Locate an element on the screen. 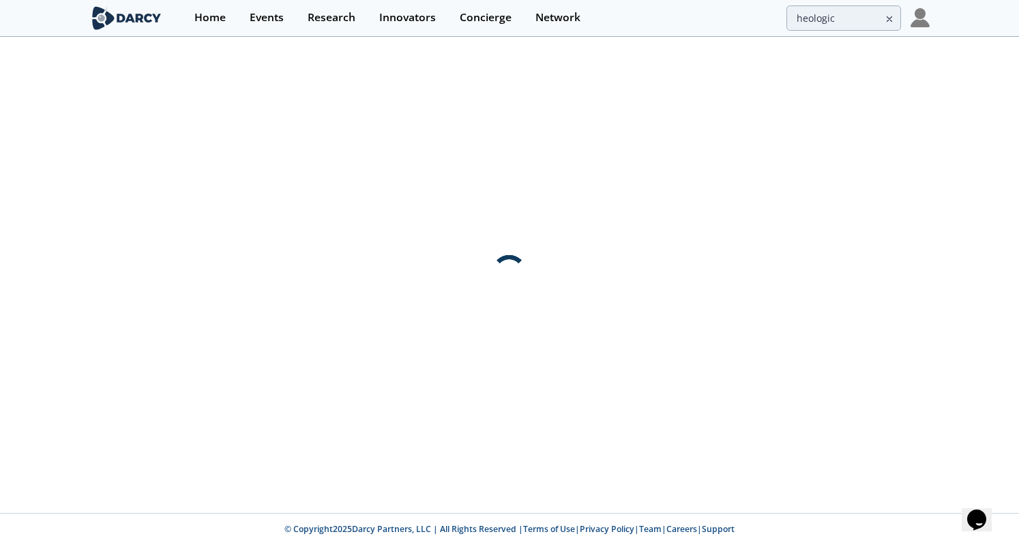 The image size is (1019, 545). div: Research is located at coordinates (332, 18).